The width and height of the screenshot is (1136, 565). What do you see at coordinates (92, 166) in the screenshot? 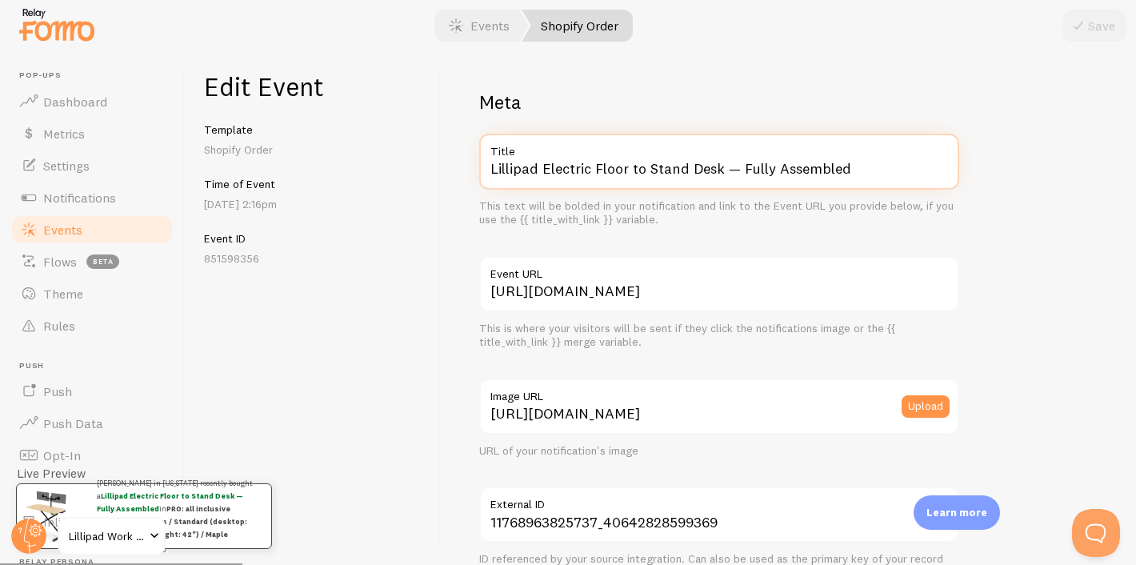
I see `a: Settings` at bounding box center [92, 166].